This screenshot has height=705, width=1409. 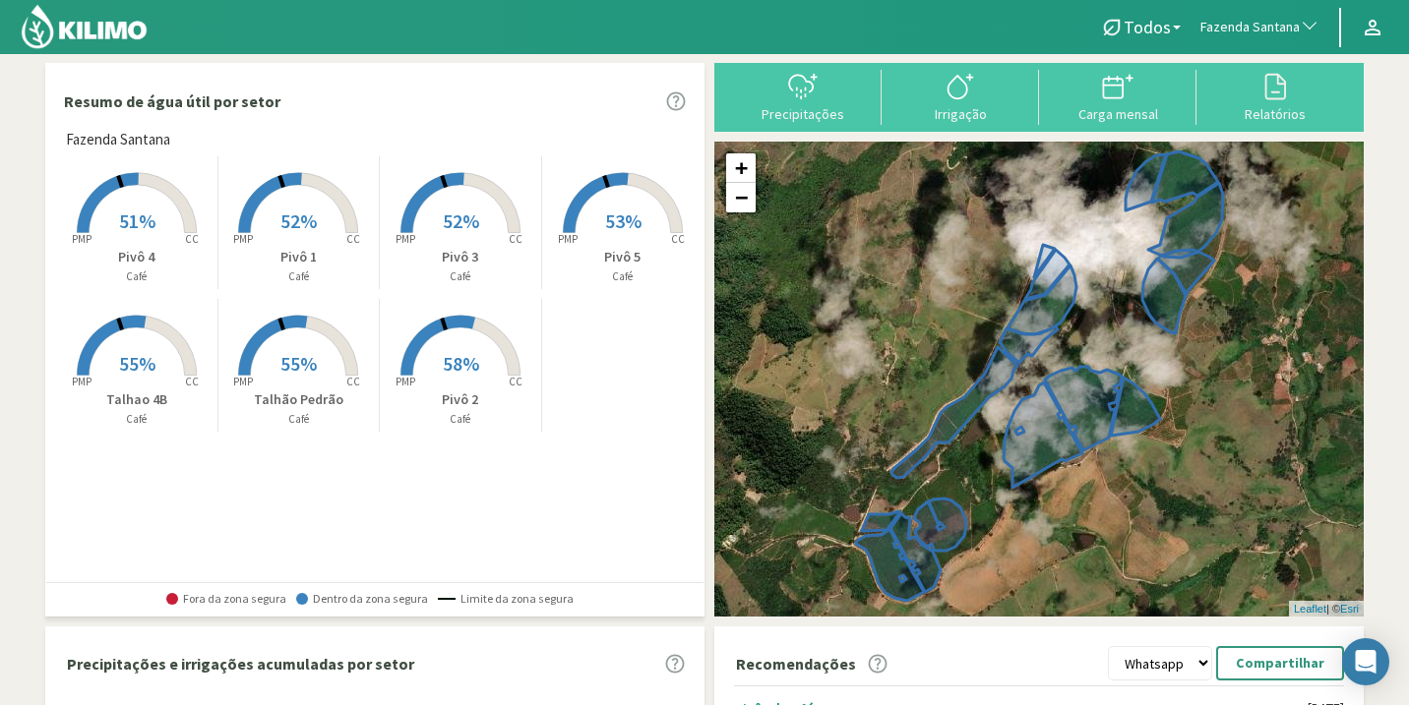 What do you see at coordinates (362, 599) in the screenshot?
I see `span: Dentro da zona segura` at bounding box center [362, 599].